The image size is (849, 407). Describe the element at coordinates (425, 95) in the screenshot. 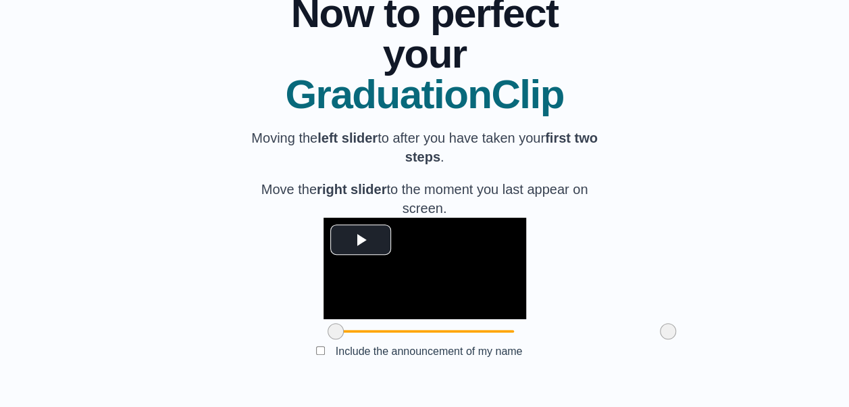

I see `span: GraduationClip` at that location.